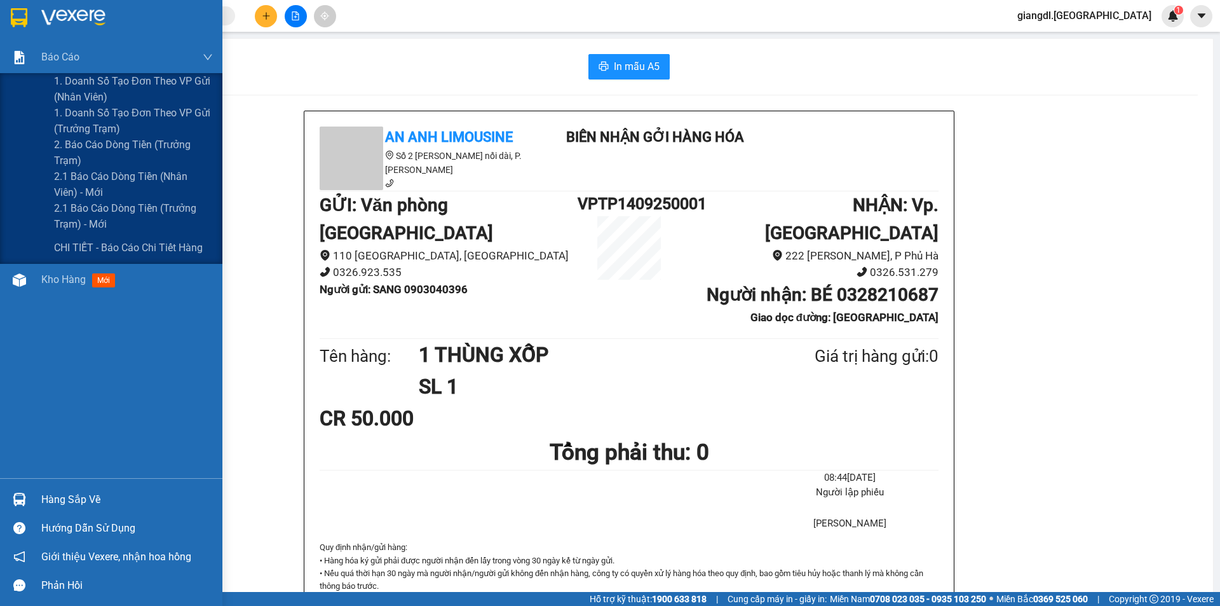 Image resolution: width=1220 pixels, height=606 pixels. I want to click on h1: SL 1, so click(586, 386).